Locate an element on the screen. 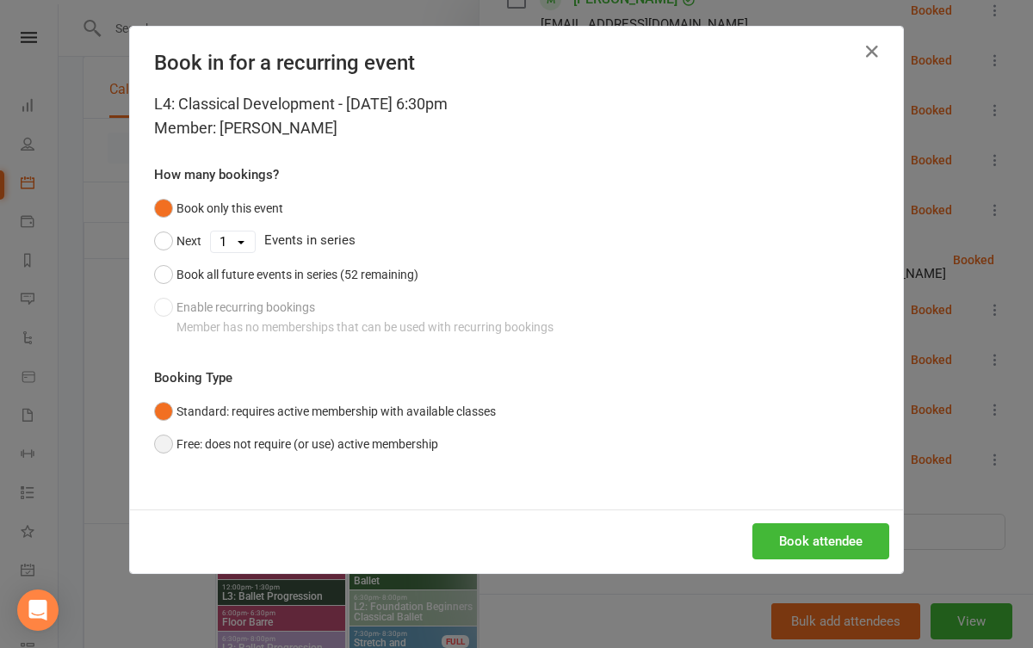  button: Book attendee is located at coordinates (821, 542).